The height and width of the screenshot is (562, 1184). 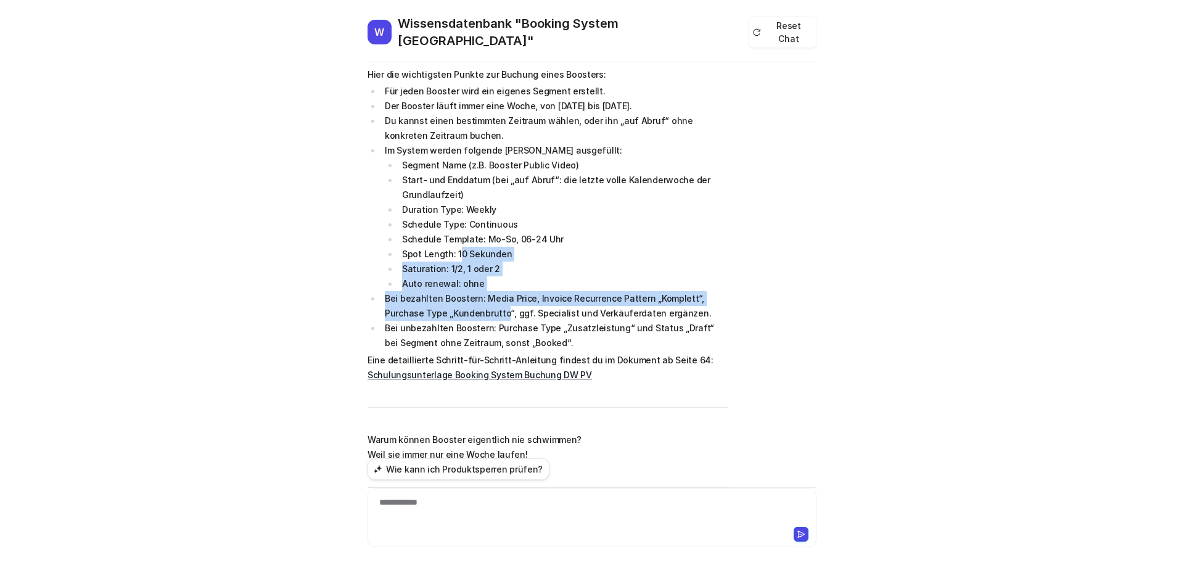 What do you see at coordinates (551, 165) in the screenshot?
I see `pack: Public Video)` at bounding box center [551, 165].